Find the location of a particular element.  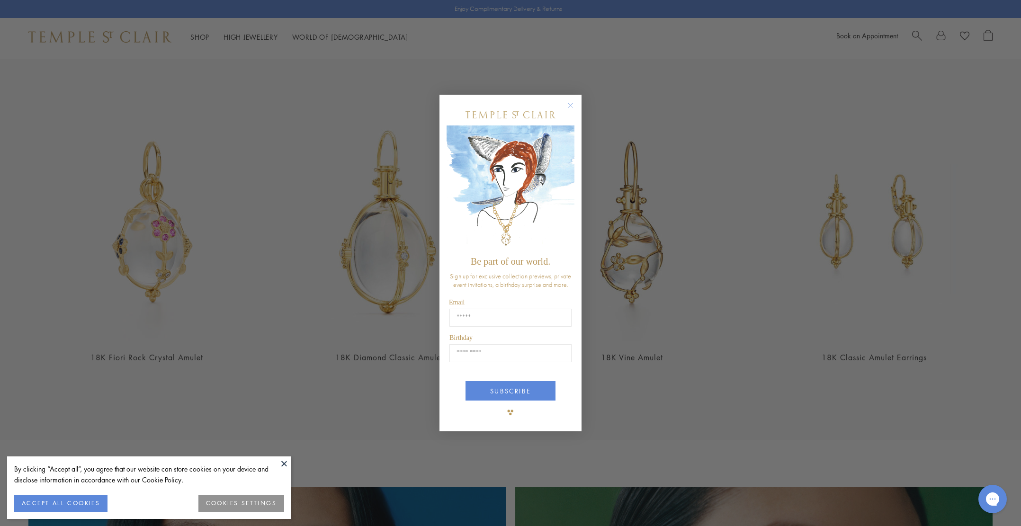

span: Sign up for exclusive collection previews, private event invitations, a birthday surprise and more. is located at coordinates (510, 280).